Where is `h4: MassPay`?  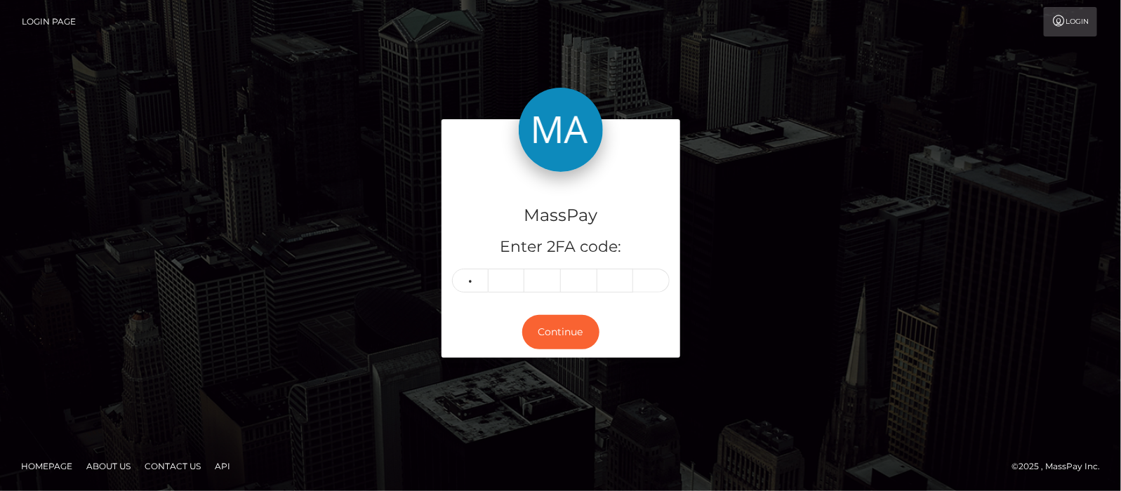
h4: MassPay is located at coordinates (561, 216).